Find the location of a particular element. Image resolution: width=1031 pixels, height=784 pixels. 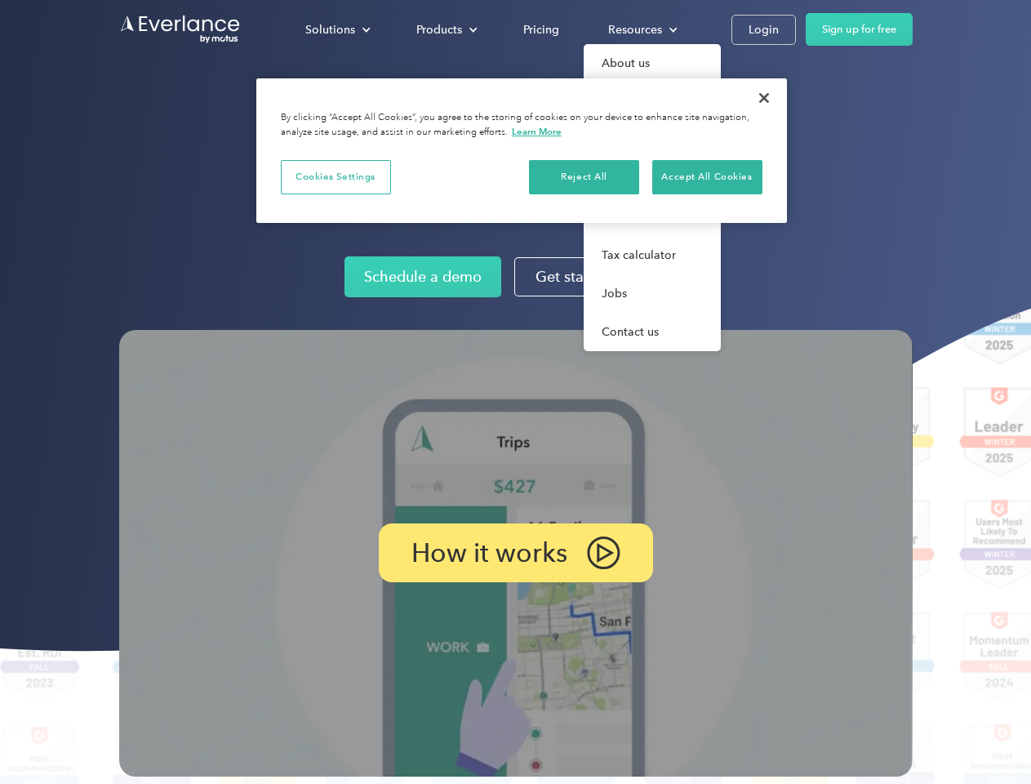

div: Cookie banner is located at coordinates (522, 150).